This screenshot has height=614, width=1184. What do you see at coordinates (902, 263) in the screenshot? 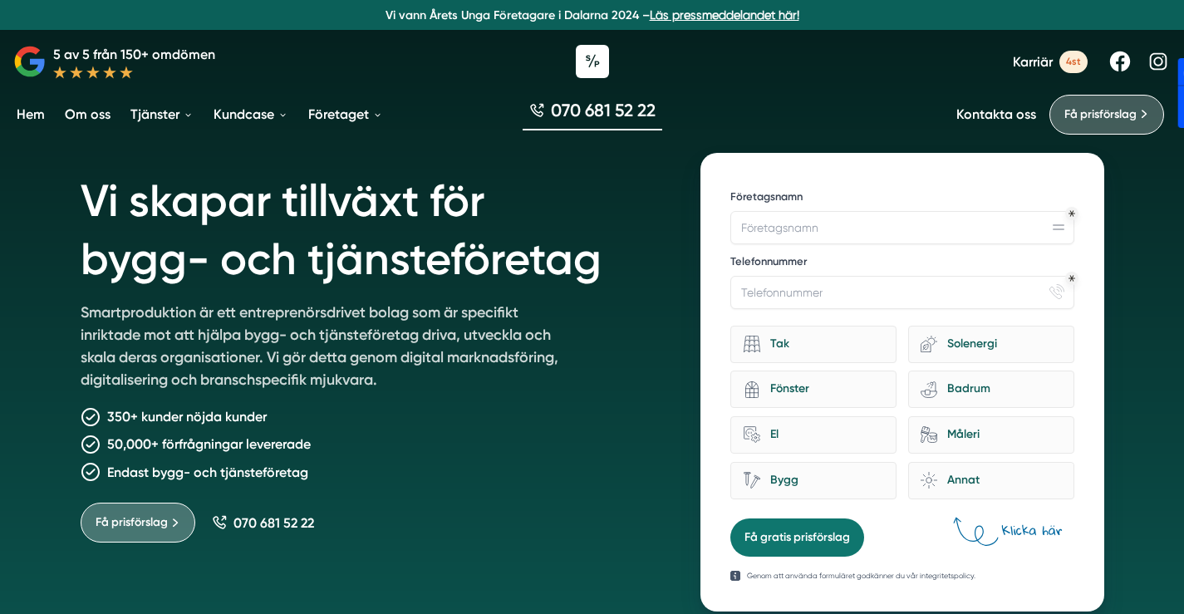
I see `label: Telefonnummer` at bounding box center [902, 263].